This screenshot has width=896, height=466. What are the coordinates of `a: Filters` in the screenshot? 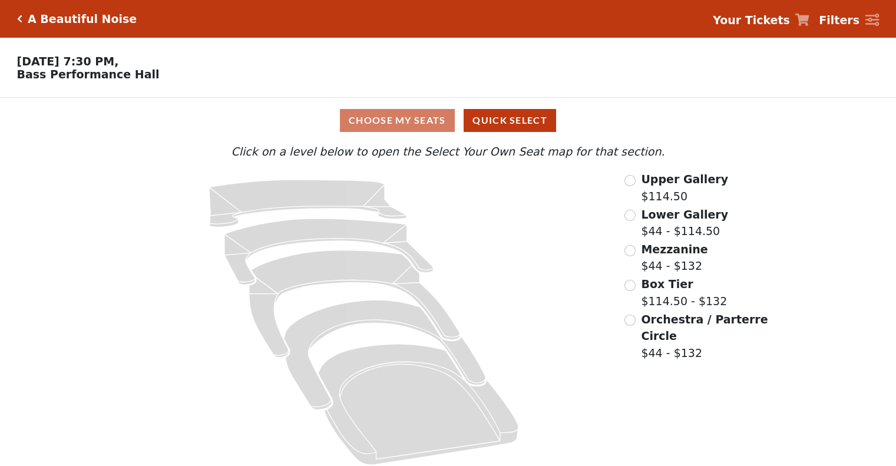 It's located at (849, 20).